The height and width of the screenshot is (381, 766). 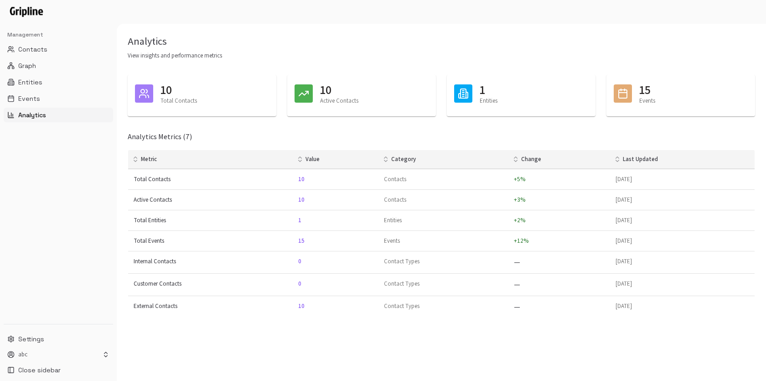 I want to click on p: abc, so click(x=23, y=354).